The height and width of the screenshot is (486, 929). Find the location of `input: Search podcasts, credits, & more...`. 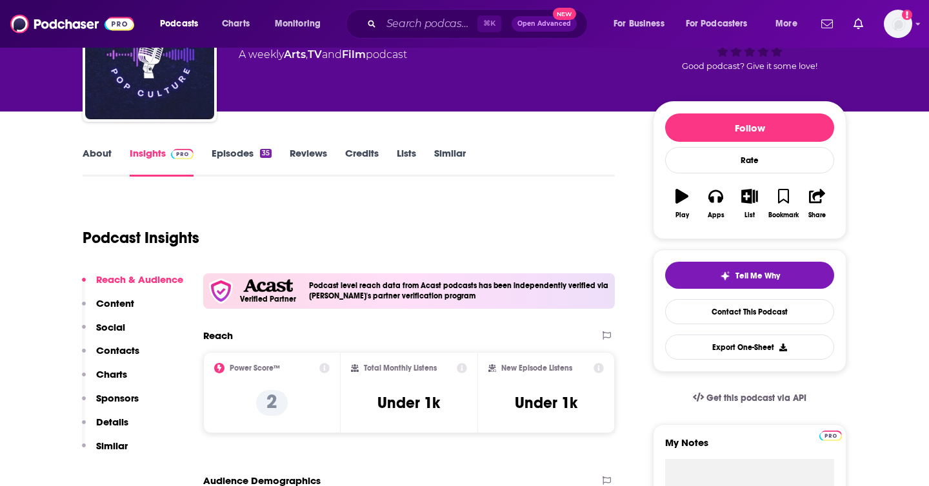

input: Search podcasts, credits, & more... is located at coordinates (429, 24).